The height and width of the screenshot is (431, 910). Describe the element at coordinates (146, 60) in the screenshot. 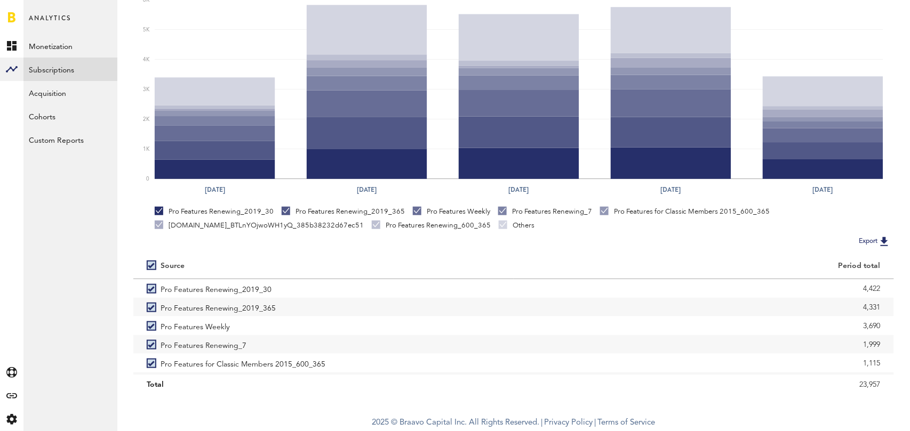

I see `text: 4K` at that location.